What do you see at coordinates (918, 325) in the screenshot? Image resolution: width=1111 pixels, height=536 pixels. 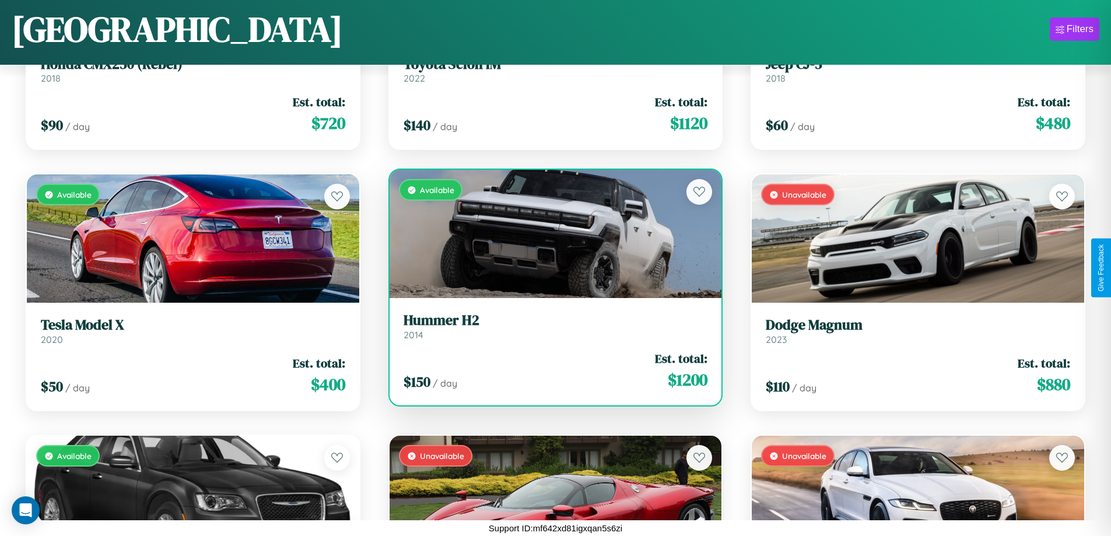 I see `h3: Dodge Magnum` at bounding box center [918, 325].